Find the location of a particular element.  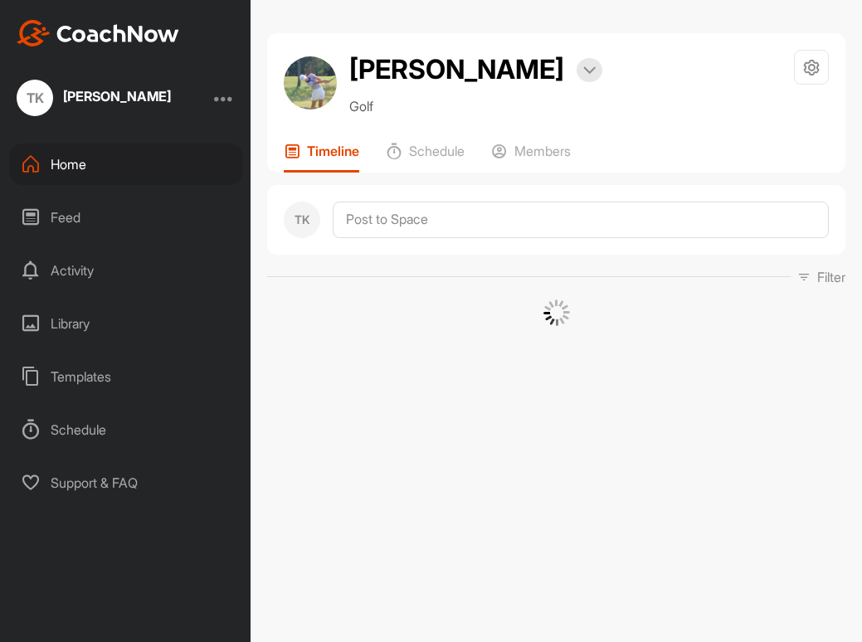

img: arrow-down is located at coordinates (589, 70).